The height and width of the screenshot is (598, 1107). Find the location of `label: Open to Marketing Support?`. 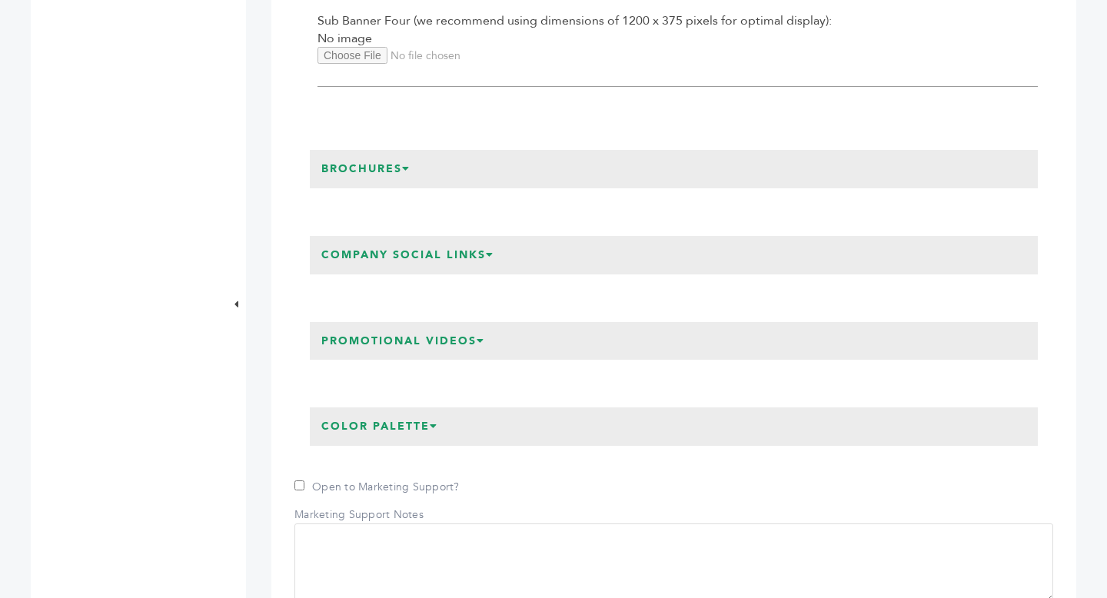

label: Open to Marketing Support? is located at coordinates (377, 487).